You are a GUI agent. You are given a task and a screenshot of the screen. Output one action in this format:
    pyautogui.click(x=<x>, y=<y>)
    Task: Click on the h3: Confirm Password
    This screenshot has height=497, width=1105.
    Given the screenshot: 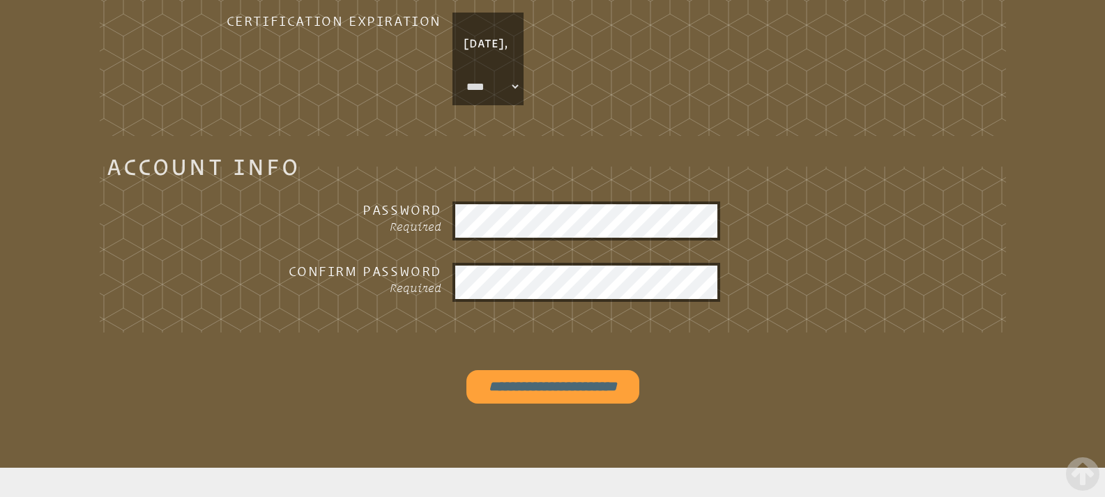 What is the action you would take?
    pyautogui.click(x=330, y=271)
    